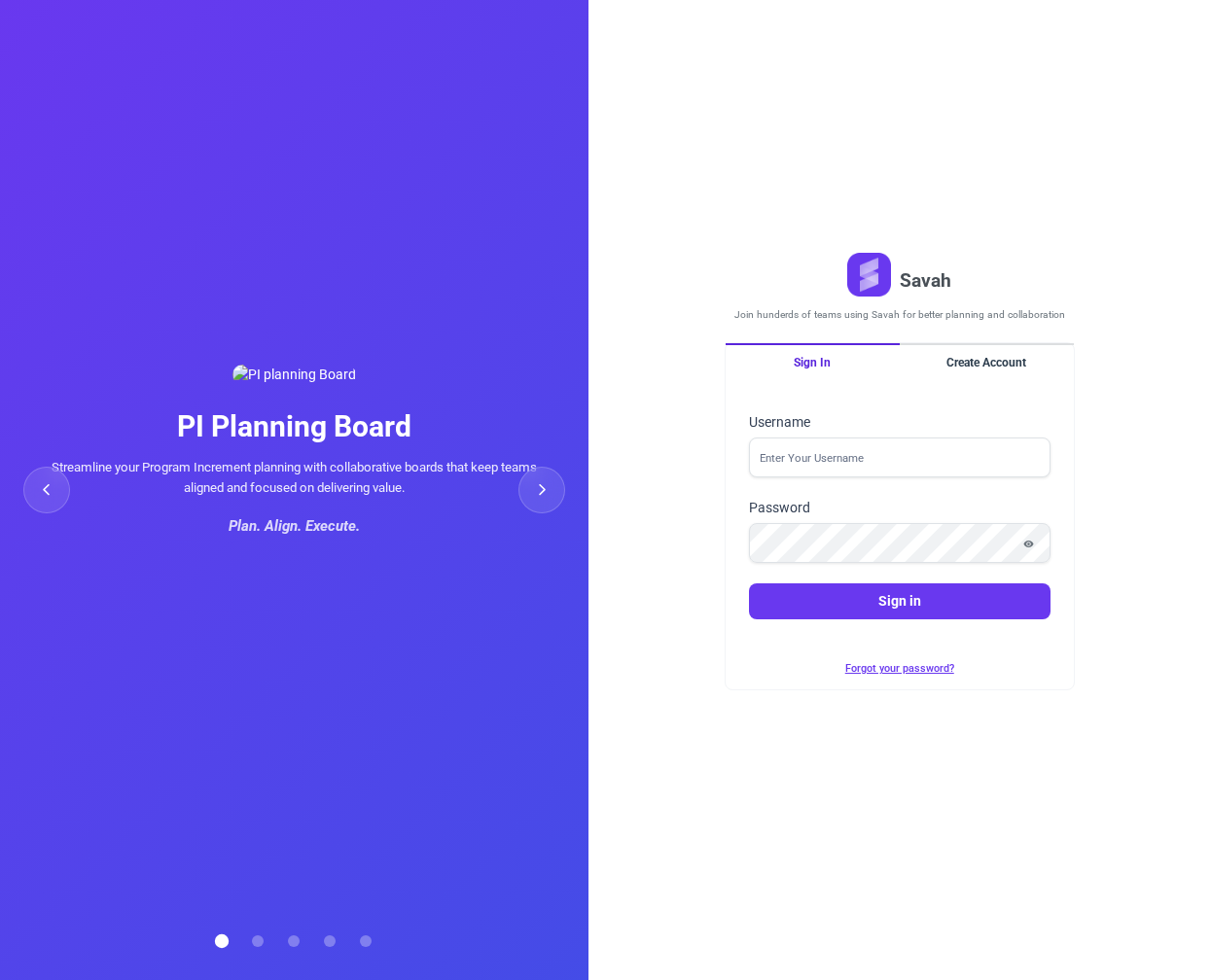 The width and height of the screenshot is (1211, 980). Describe the element at coordinates (294, 478) in the screenshot. I see `p: Streamline your Program Increment planning with collaborative boards that keep teams aligned and ...` at that location.